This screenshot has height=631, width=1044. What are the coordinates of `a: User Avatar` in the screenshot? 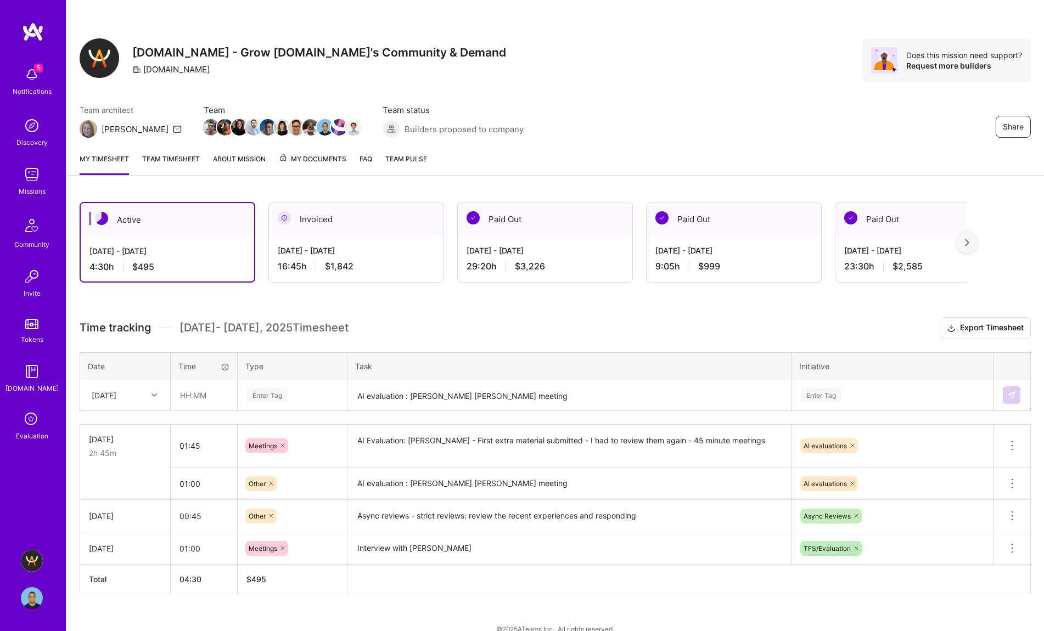 It's located at (32, 598).